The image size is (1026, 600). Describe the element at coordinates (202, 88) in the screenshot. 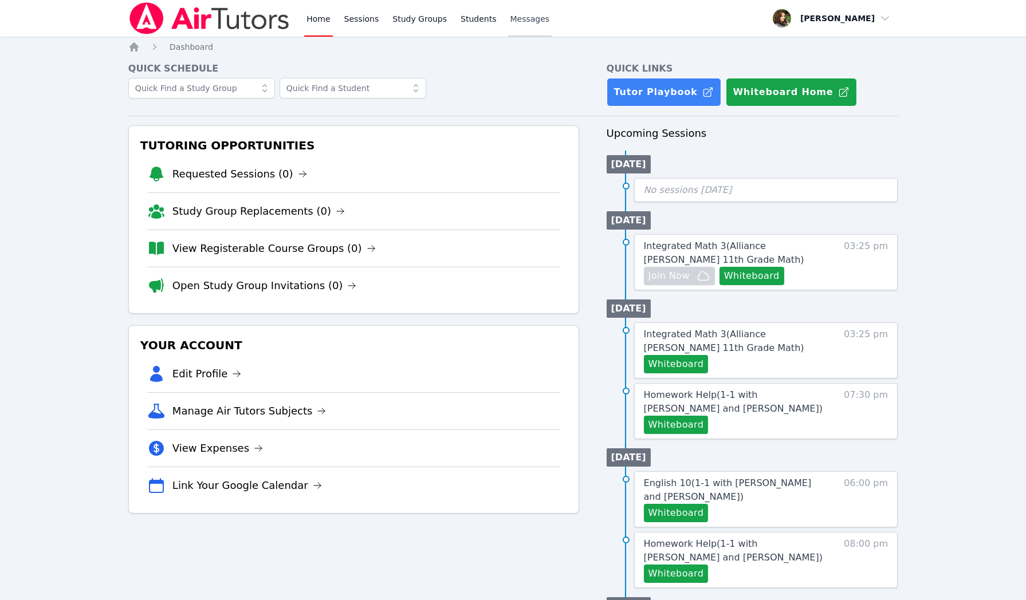

I see `input: Quick Find a Study Group` at that location.